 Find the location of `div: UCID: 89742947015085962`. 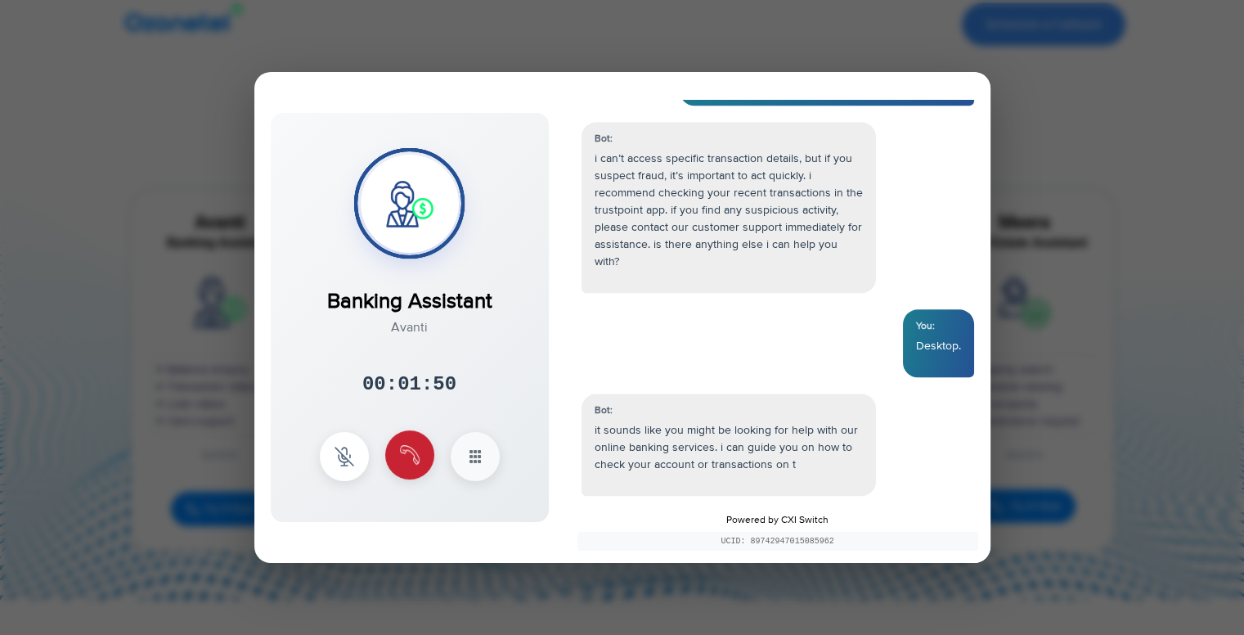

div: UCID: 89742947015085962 is located at coordinates (778, 541).